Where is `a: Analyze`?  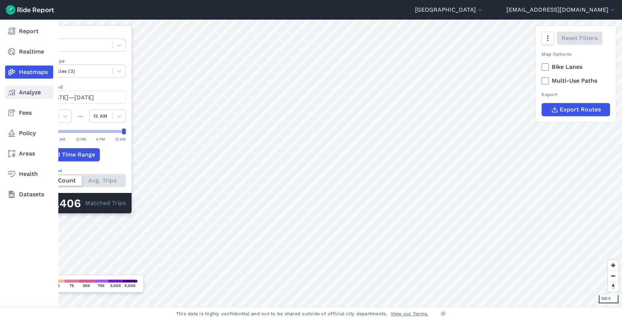 a: Analyze is located at coordinates (29, 92).